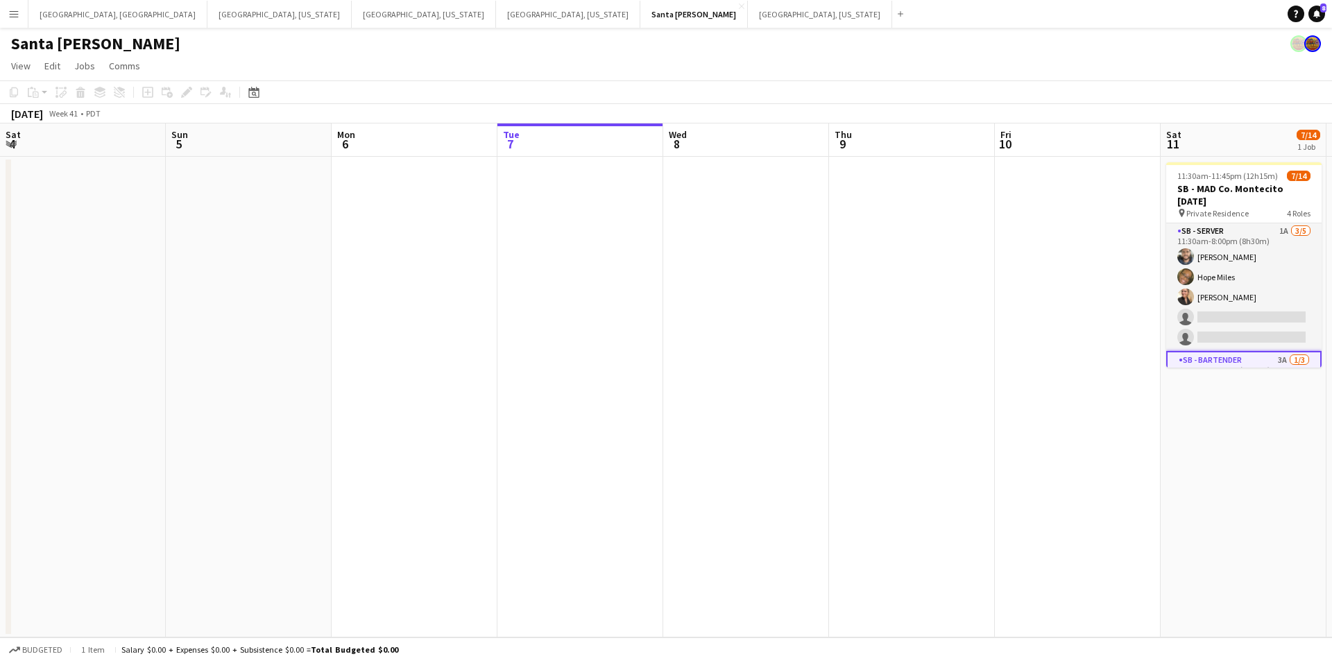 This screenshot has height=661, width=1332. I want to click on div: Salary $0.00 + Expenses $0.00 + Subsistence $0.00 =, so click(259, 649).